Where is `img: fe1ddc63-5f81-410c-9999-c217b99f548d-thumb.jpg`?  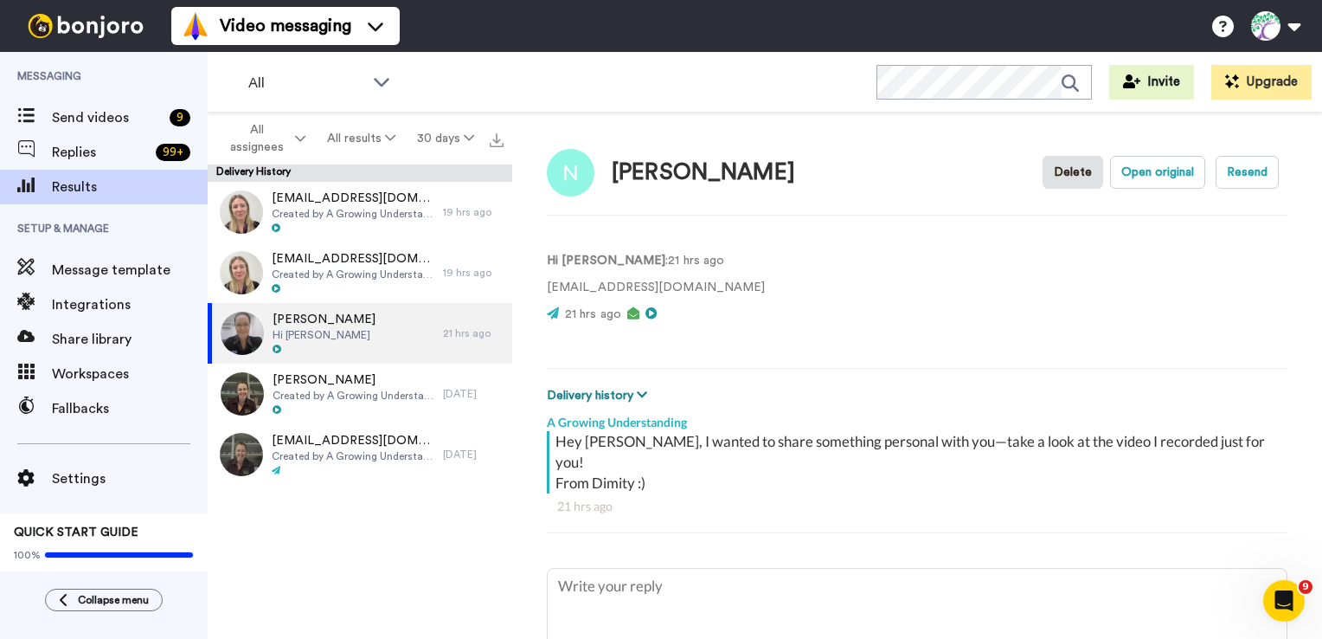
img: fe1ddc63-5f81-410c-9999-c217b99f548d-thumb.jpg is located at coordinates (241, 212).